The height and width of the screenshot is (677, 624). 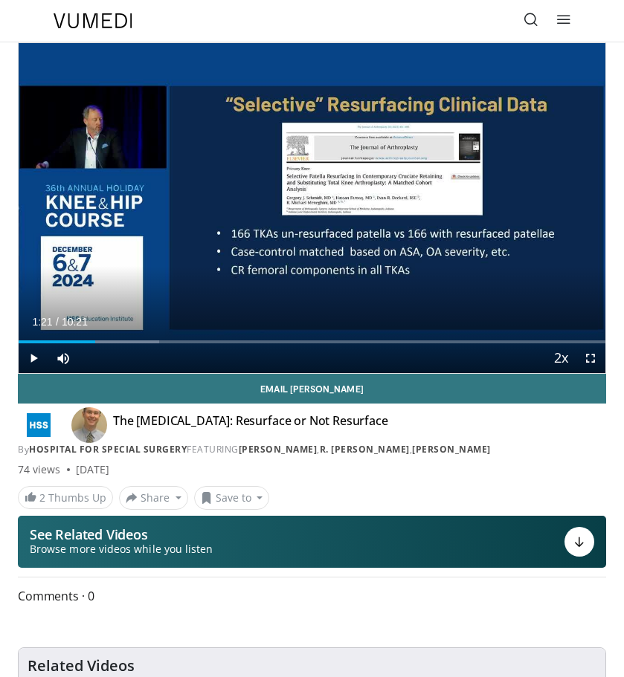 What do you see at coordinates (39, 425) in the screenshot?
I see `img: Hospital for Special Surgery` at bounding box center [39, 425].